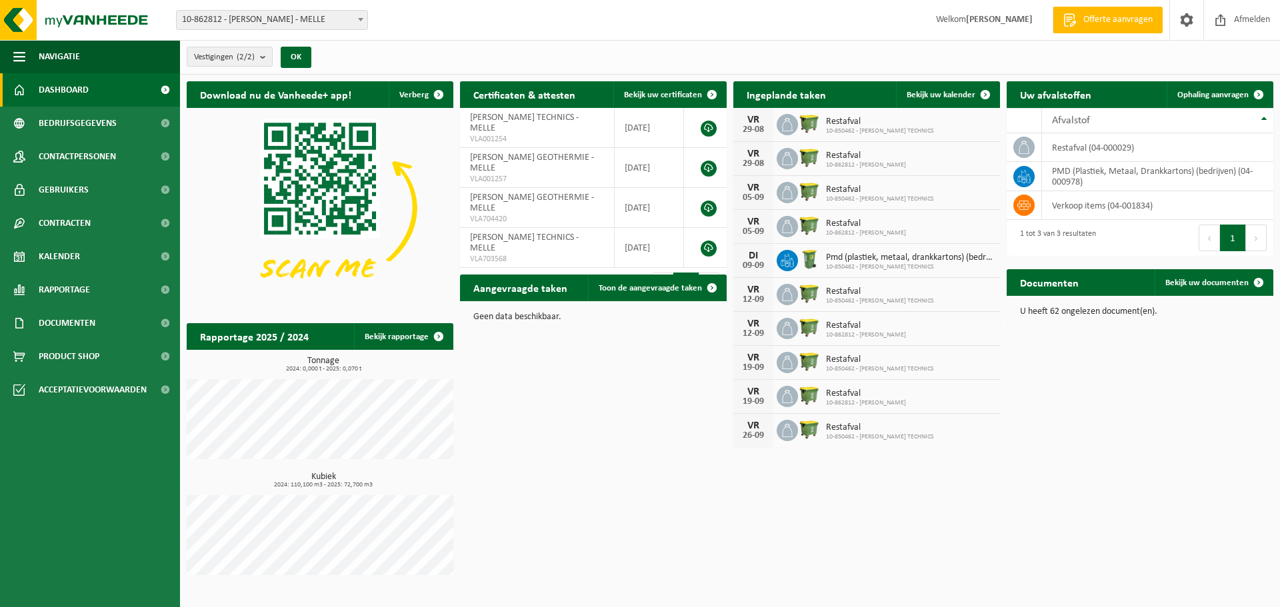 The width and height of the screenshot is (1280, 607). I want to click on a: Toon de aangevraagde taken, so click(657, 288).